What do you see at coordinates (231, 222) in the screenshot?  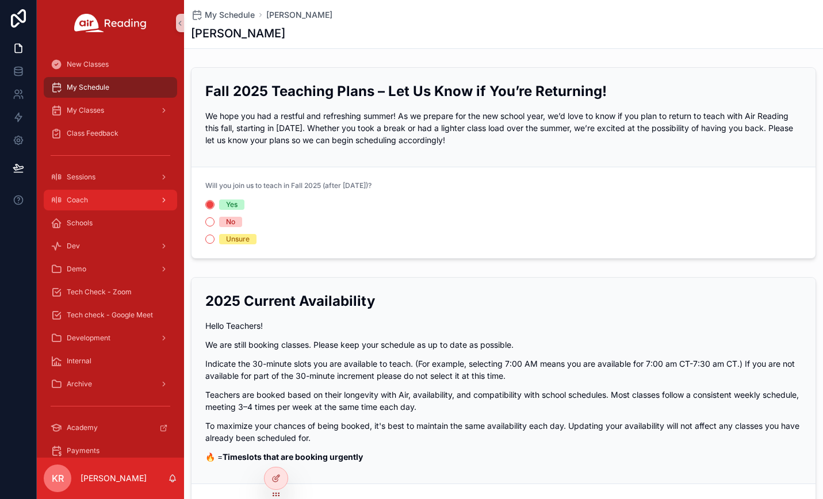 I see `div: No` at bounding box center [231, 222].